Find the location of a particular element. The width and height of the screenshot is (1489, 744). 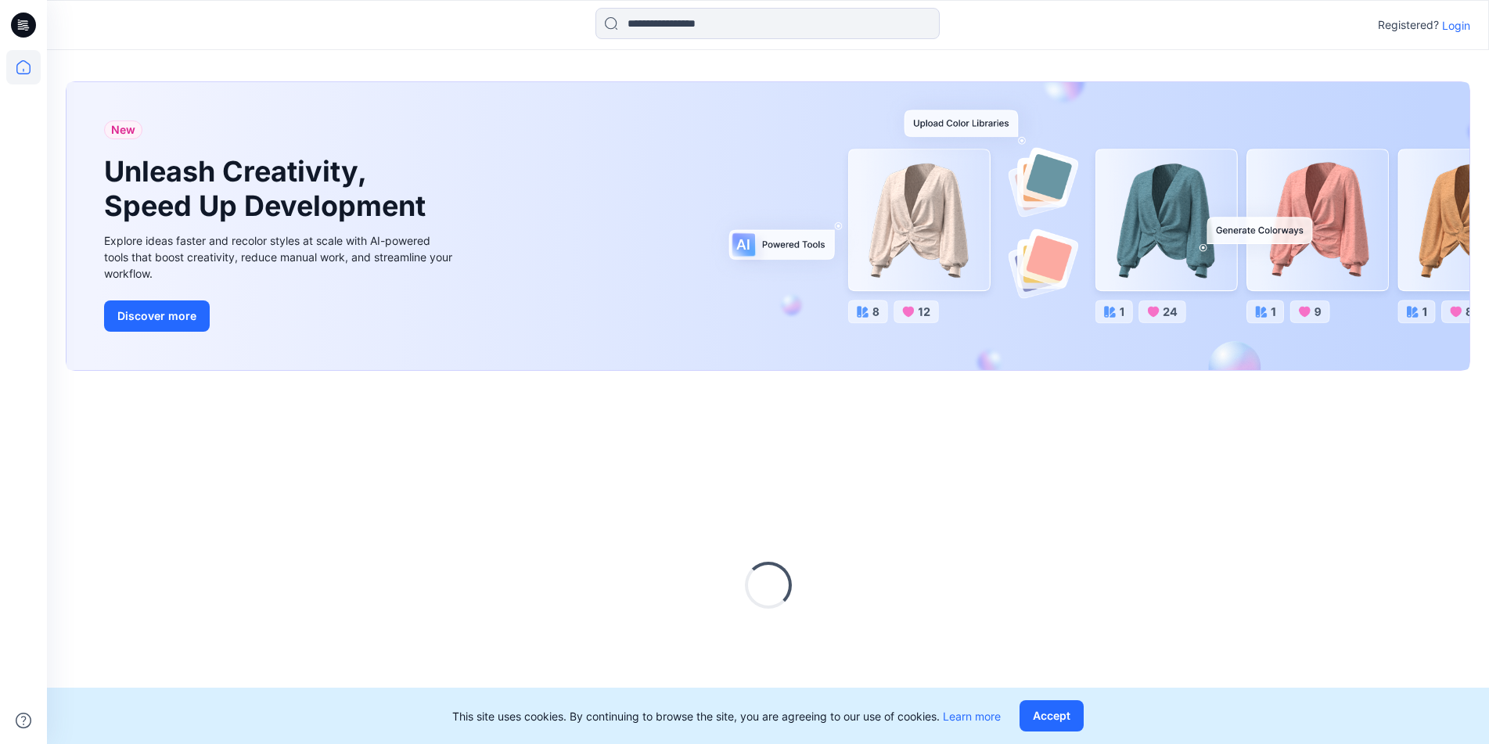

span: New is located at coordinates (123, 130).